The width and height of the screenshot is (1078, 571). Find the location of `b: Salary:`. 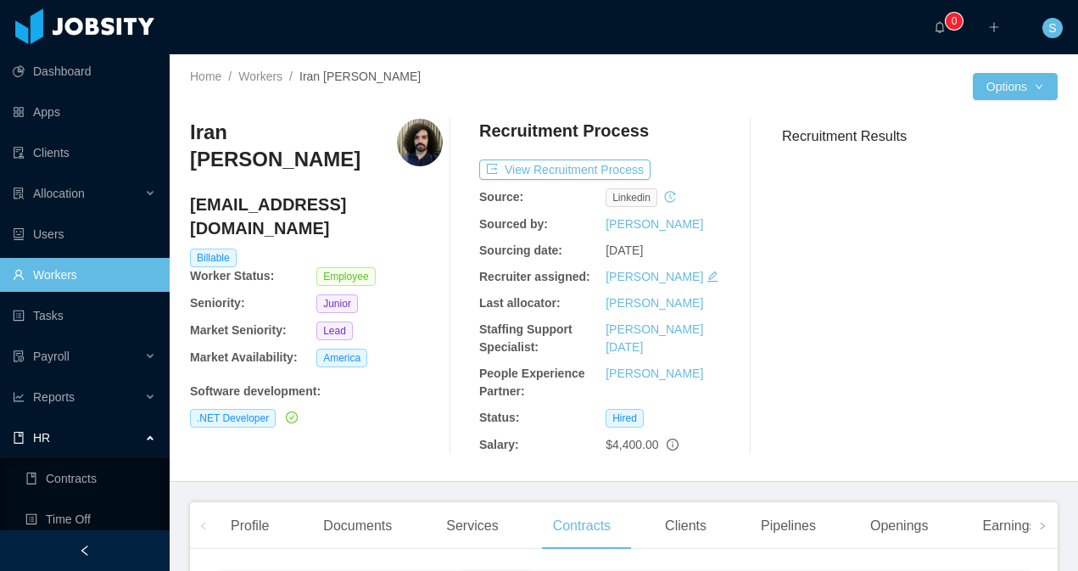

b: Salary: is located at coordinates (499, 444).